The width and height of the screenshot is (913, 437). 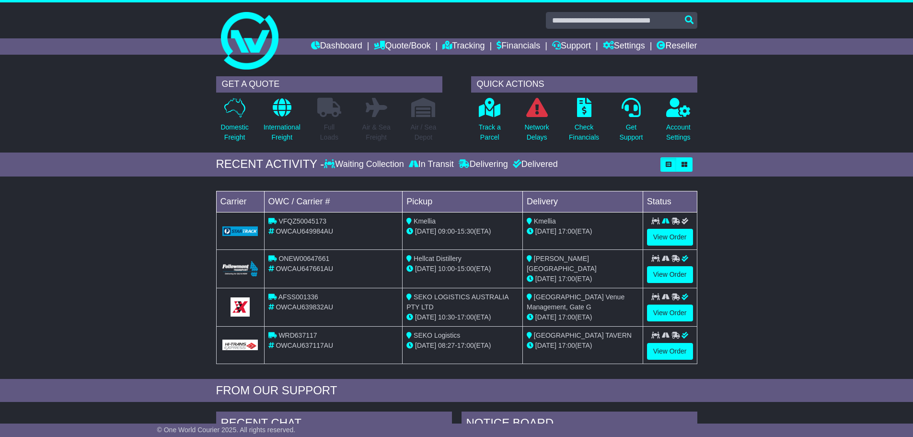 What do you see at coordinates (365, 164) in the screenshot?
I see `div: Waiting Collection` at bounding box center [365, 164].